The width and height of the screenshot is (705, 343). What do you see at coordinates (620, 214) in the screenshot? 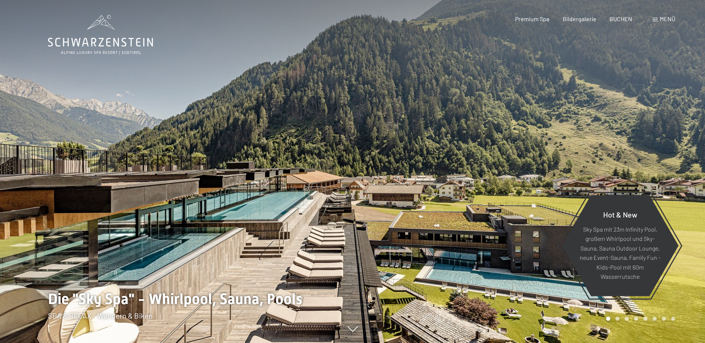
I see `span: Hot & New` at bounding box center [620, 214].